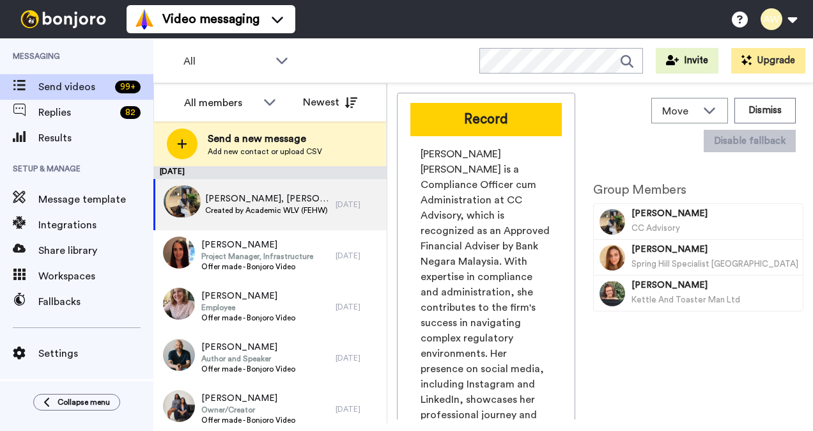 This screenshot has height=431, width=813. What do you see at coordinates (248, 358) in the screenshot?
I see `span: Author and Speaker` at bounding box center [248, 358].